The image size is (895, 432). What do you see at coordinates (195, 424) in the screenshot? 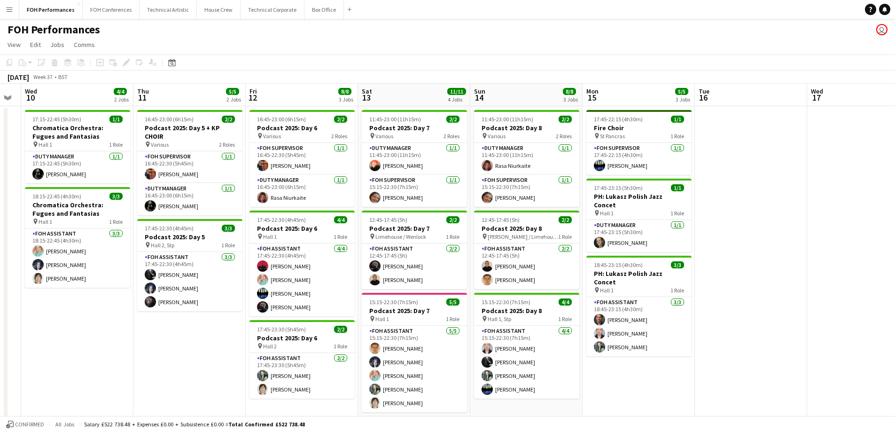
I see `div: Salary £522 738.48 + Expenses £0.00 + Subsistence £0.00 =` at bounding box center [195, 424].